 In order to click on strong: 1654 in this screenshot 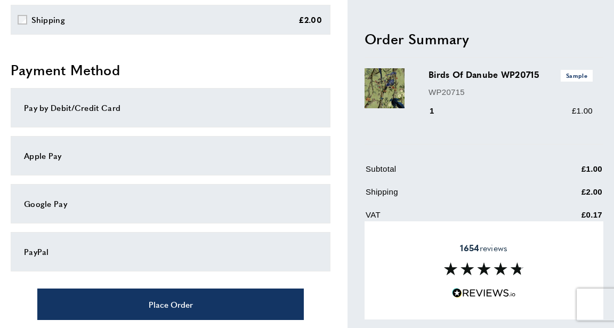, I will do `click(470, 247)`.